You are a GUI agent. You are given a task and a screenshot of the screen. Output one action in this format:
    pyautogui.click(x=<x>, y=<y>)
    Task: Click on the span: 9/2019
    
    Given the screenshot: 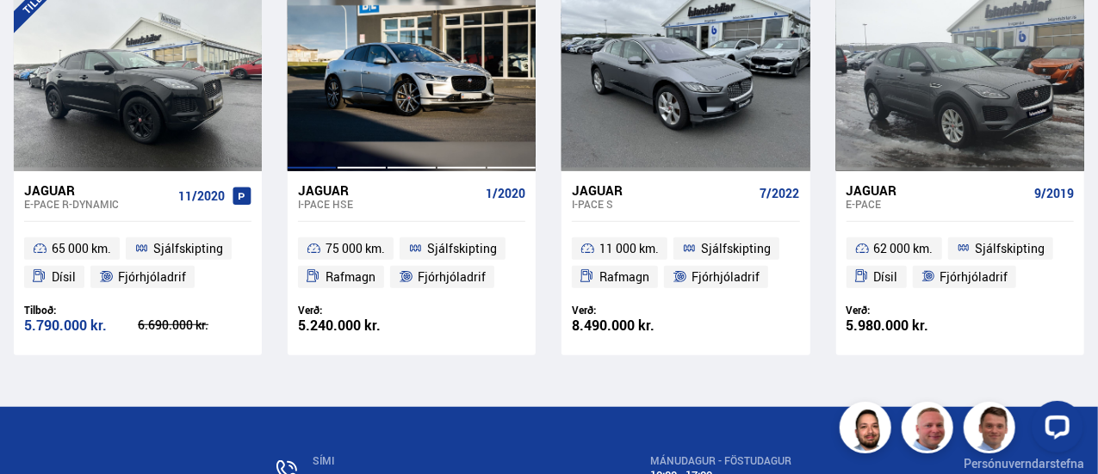 What is the action you would take?
    pyautogui.click(x=1054, y=194)
    